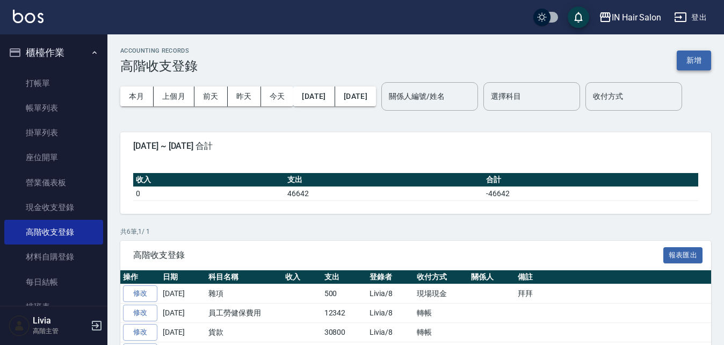 The image size is (724, 345). I want to click on button: 本月, so click(137, 96).